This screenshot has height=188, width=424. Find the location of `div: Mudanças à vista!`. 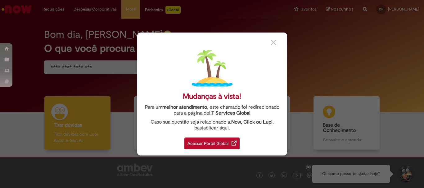

div: Mudanças à vista! is located at coordinates (212, 97).